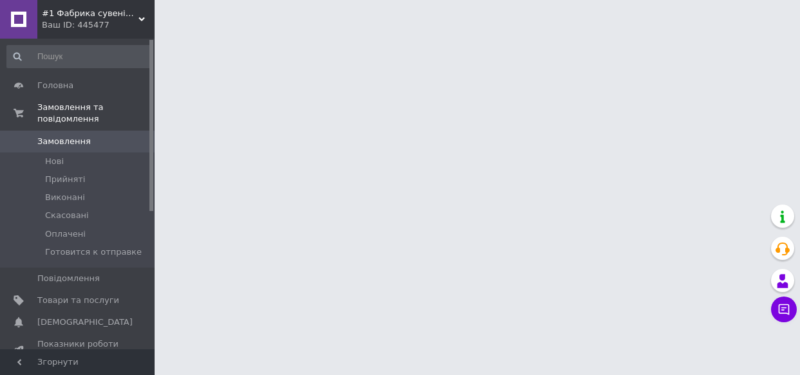 The image size is (800, 375). I want to click on span: Повідомлення, so click(68, 279).